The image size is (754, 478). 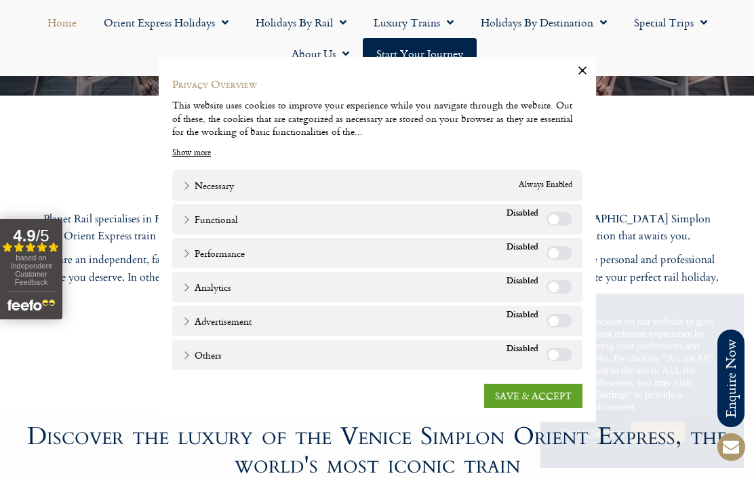 I want to click on a: Functional, so click(x=210, y=219).